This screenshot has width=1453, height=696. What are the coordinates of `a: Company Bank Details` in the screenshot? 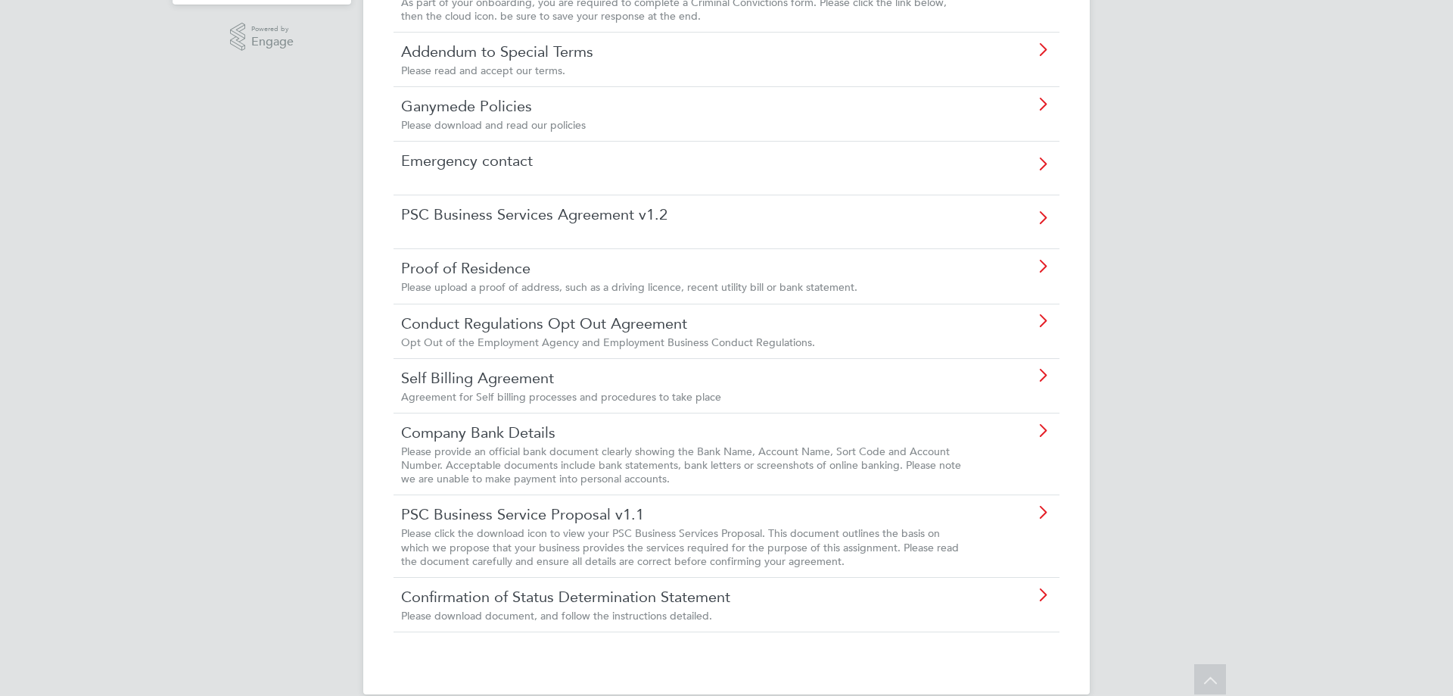 It's located at (684, 432).